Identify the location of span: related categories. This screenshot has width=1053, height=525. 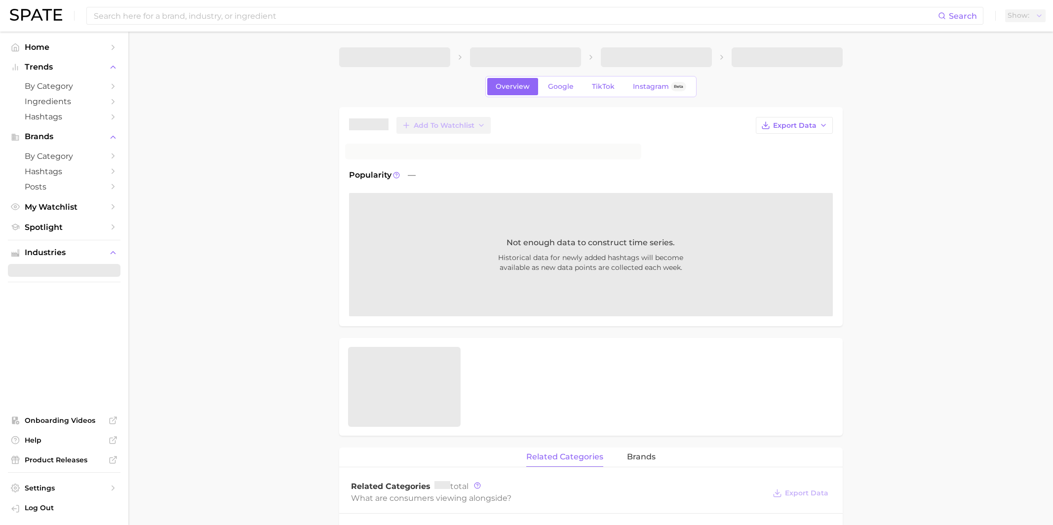
(565, 457).